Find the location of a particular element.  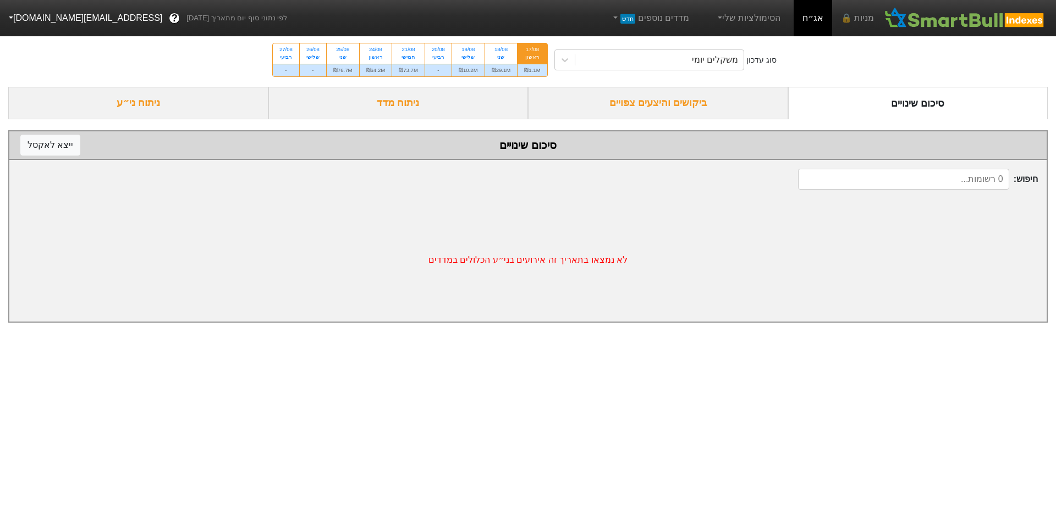

div: 18/08 is located at coordinates (501, 50).